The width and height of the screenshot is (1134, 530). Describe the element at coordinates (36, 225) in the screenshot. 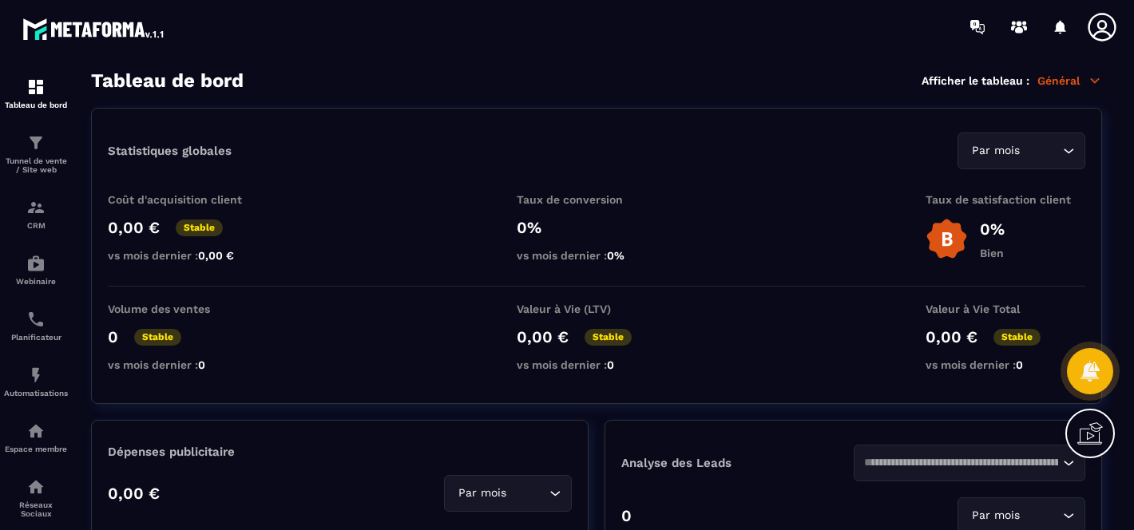

I see `p: CRM` at that location.